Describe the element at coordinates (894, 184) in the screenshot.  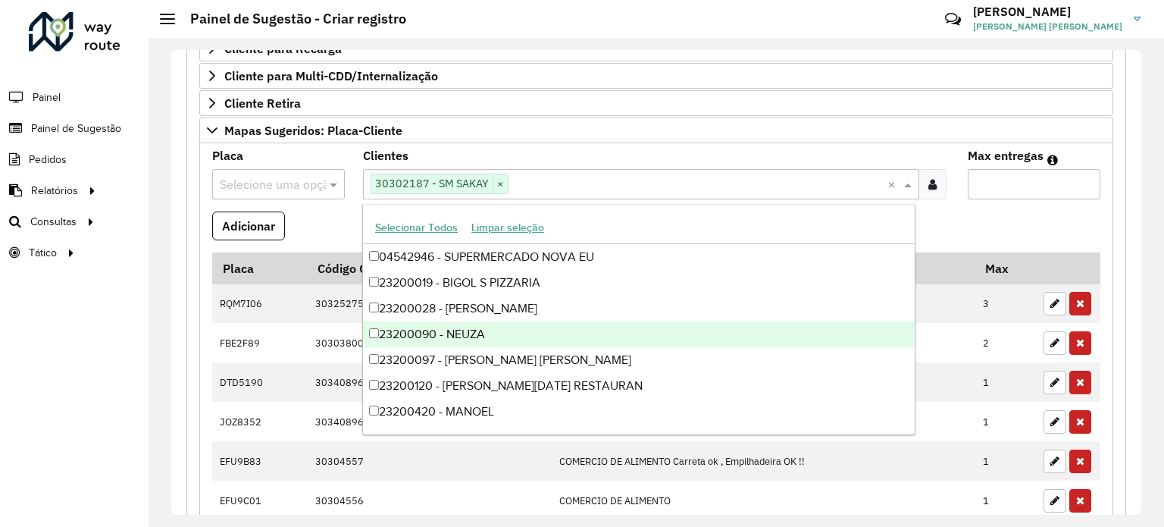
I see `span: Clear all` at that location.